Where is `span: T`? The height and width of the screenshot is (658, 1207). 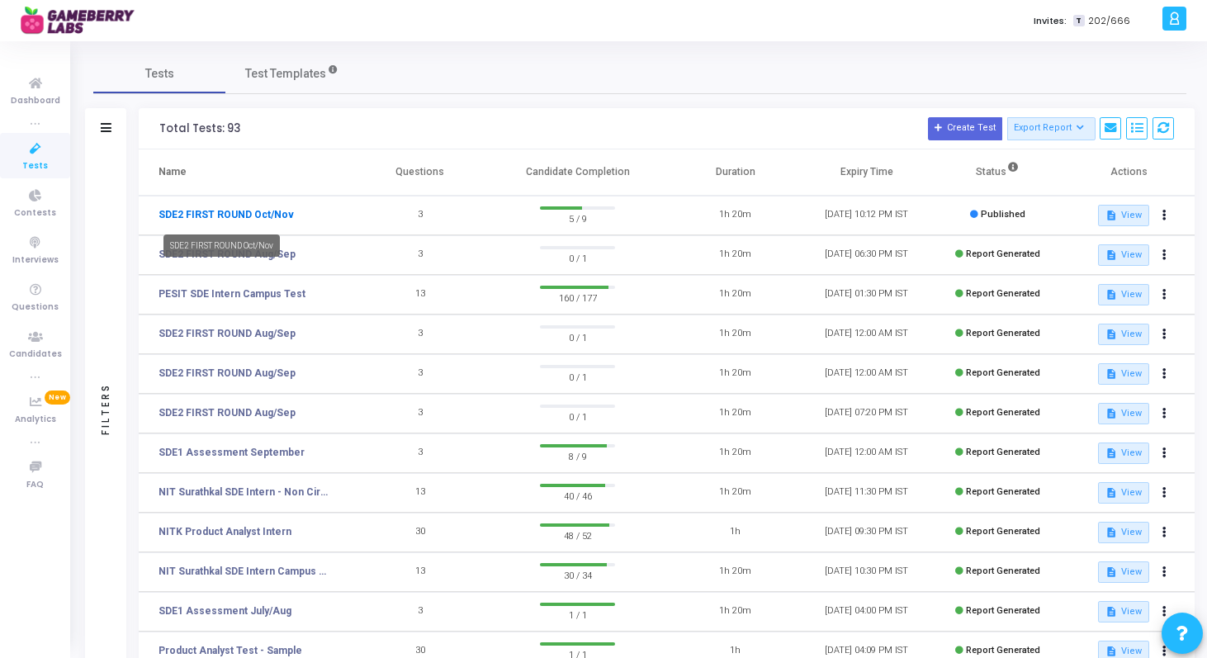
span: T is located at coordinates (1078, 21).